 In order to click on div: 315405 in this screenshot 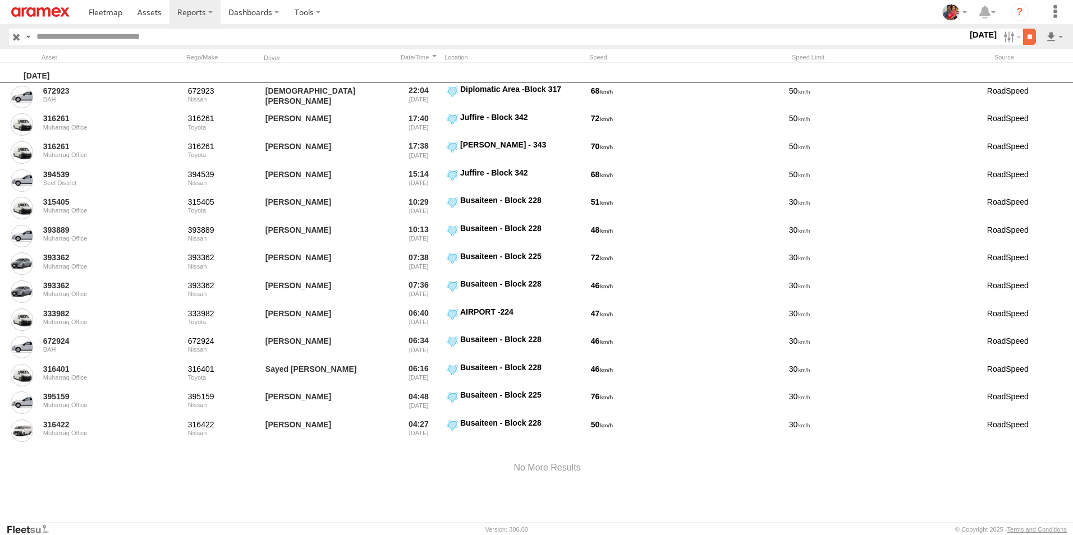, I will do `click(223, 202)`.